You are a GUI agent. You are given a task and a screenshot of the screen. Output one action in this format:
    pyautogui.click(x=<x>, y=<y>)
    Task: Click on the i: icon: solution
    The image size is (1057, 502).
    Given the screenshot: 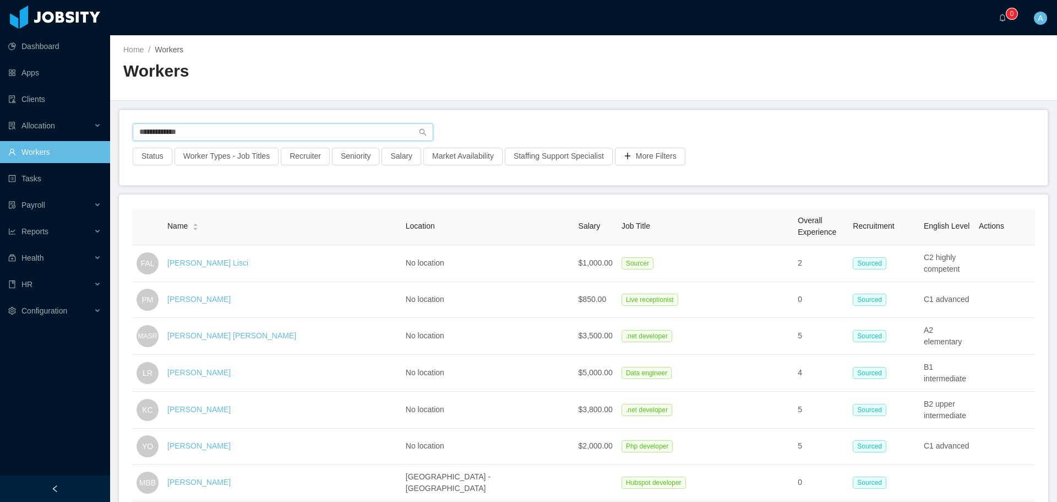 What is the action you would take?
    pyautogui.click(x=12, y=126)
    